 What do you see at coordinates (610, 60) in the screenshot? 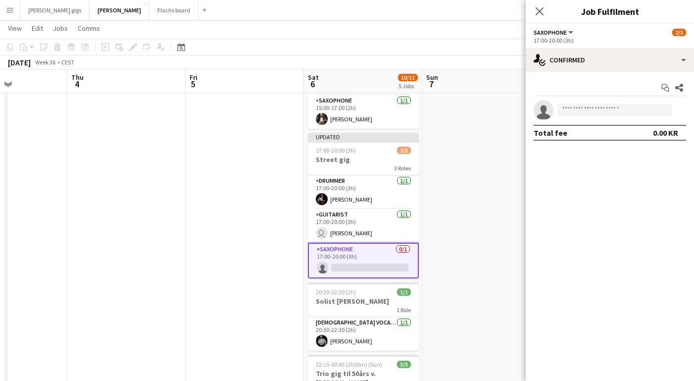
I see `div: Confirmed` at bounding box center [610, 60].